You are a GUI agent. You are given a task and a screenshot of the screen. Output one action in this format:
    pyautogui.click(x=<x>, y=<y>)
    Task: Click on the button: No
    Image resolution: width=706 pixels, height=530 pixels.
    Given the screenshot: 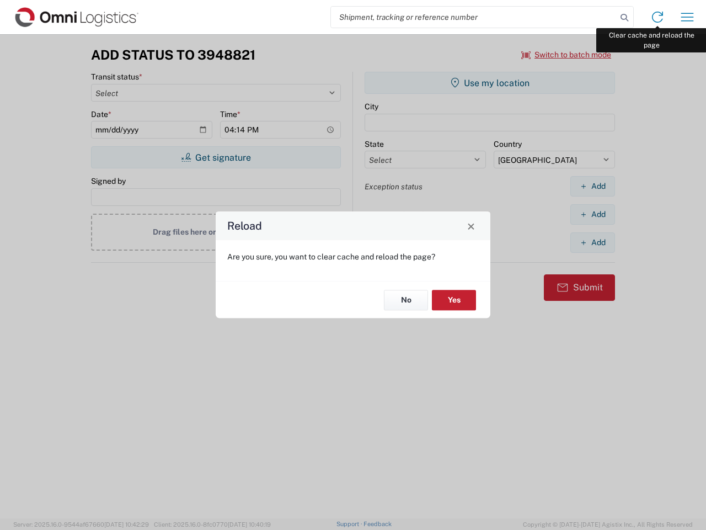 What is the action you would take?
    pyautogui.click(x=406, y=300)
    